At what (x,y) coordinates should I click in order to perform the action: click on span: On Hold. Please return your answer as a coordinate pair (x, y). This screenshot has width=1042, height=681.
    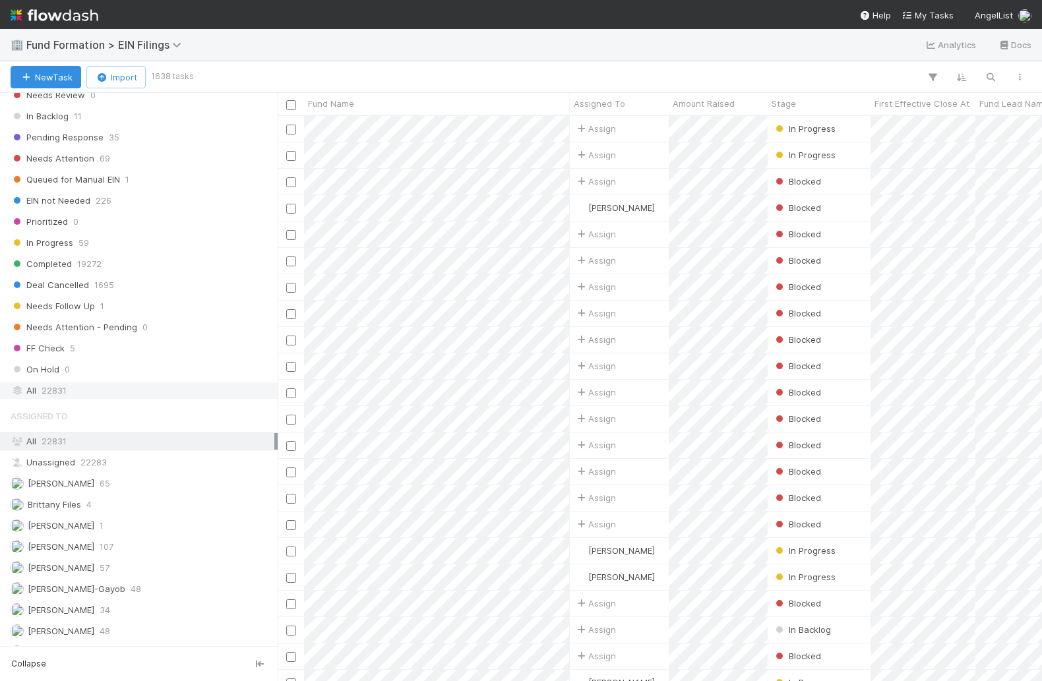
    Looking at the image, I should click on (35, 369).